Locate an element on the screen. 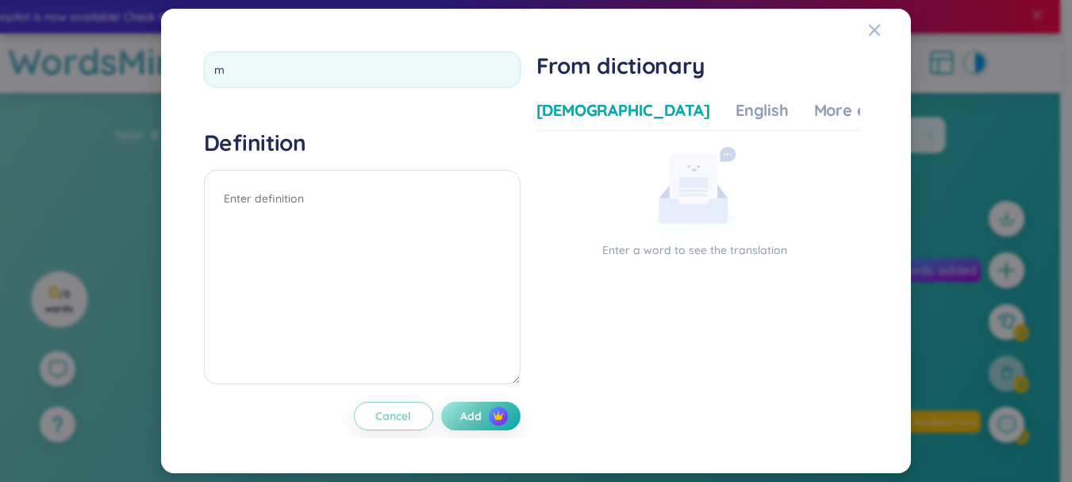  img: crown icon is located at coordinates (499, 416).